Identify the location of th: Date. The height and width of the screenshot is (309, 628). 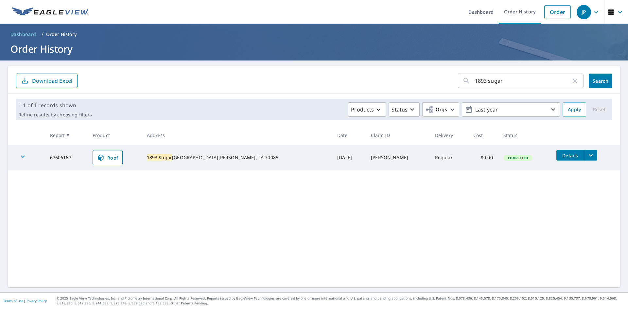
(349, 135).